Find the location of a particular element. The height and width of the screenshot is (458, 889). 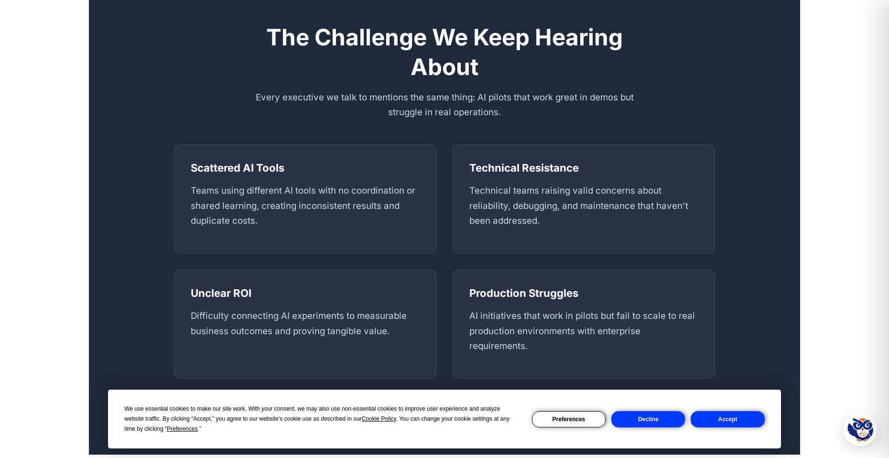

p: AI initiatives that work in pilots but fail to scale to real production environments with enterpr... is located at coordinates (583, 331).